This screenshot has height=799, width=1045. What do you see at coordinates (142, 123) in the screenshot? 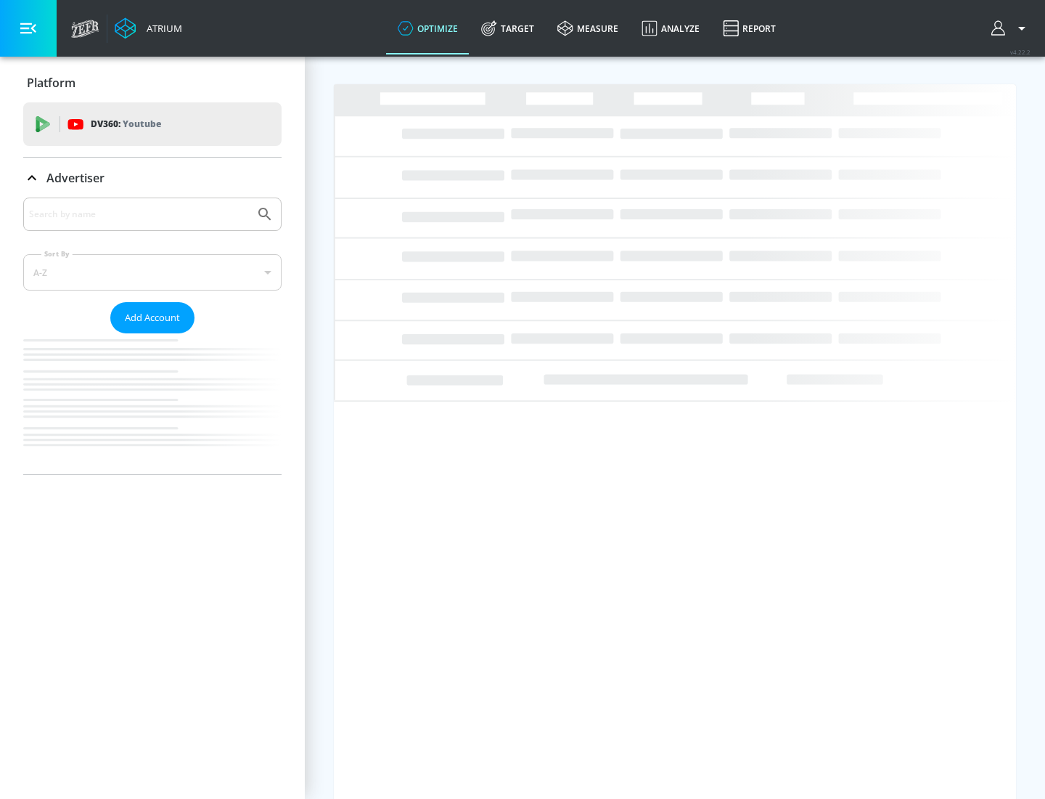
I see `p: Youtube` at bounding box center [142, 123].